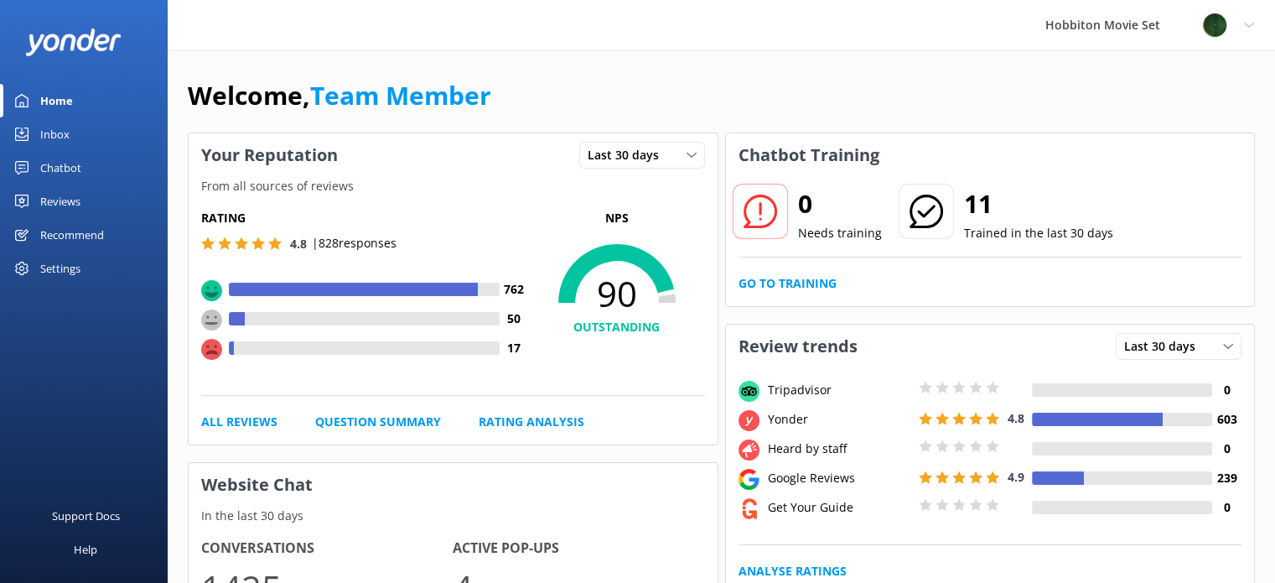 This screenshot has height=583, width=1275. Describe the element at coordinates (787, 283) in the screenshot. I see `a: Go to Training` at that location.